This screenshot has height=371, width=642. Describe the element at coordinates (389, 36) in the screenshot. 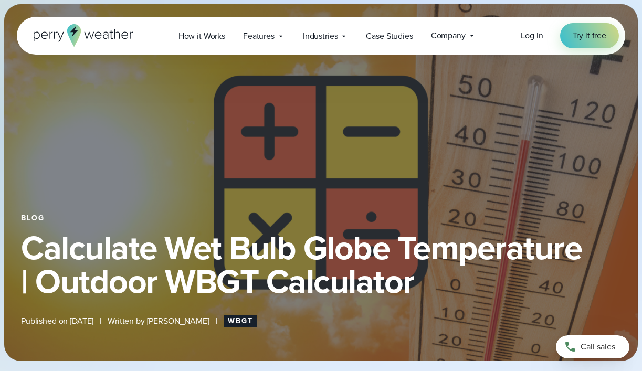

I see `a: Case Studies` at that location.